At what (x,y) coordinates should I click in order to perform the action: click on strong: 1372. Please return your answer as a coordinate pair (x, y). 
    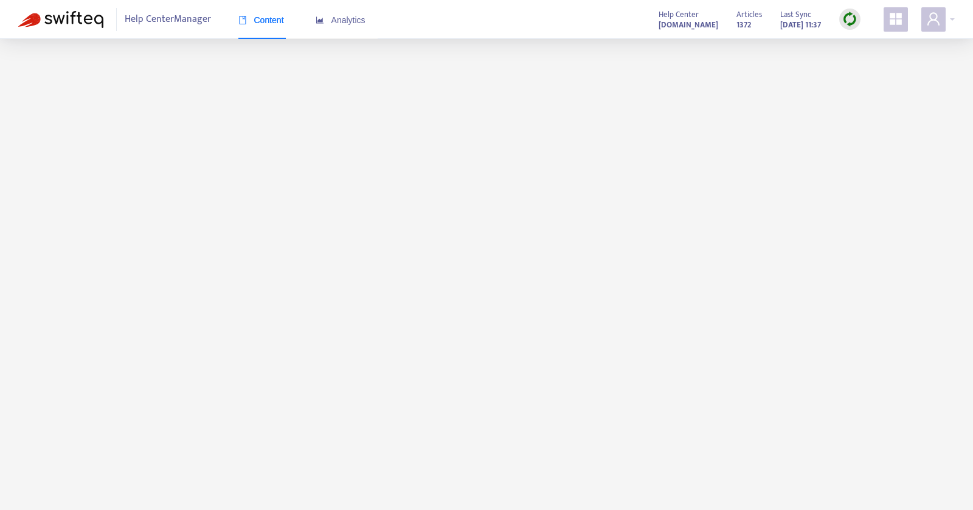
    Looking at the image, I should click on (744, 25).